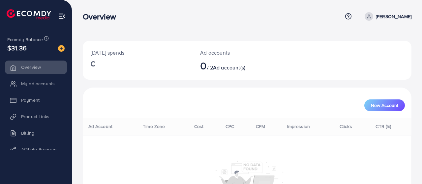  What do you see at coordinates (385, 106) in the screenshot?
I see `button: New Account` at bounding box center [385, 106].